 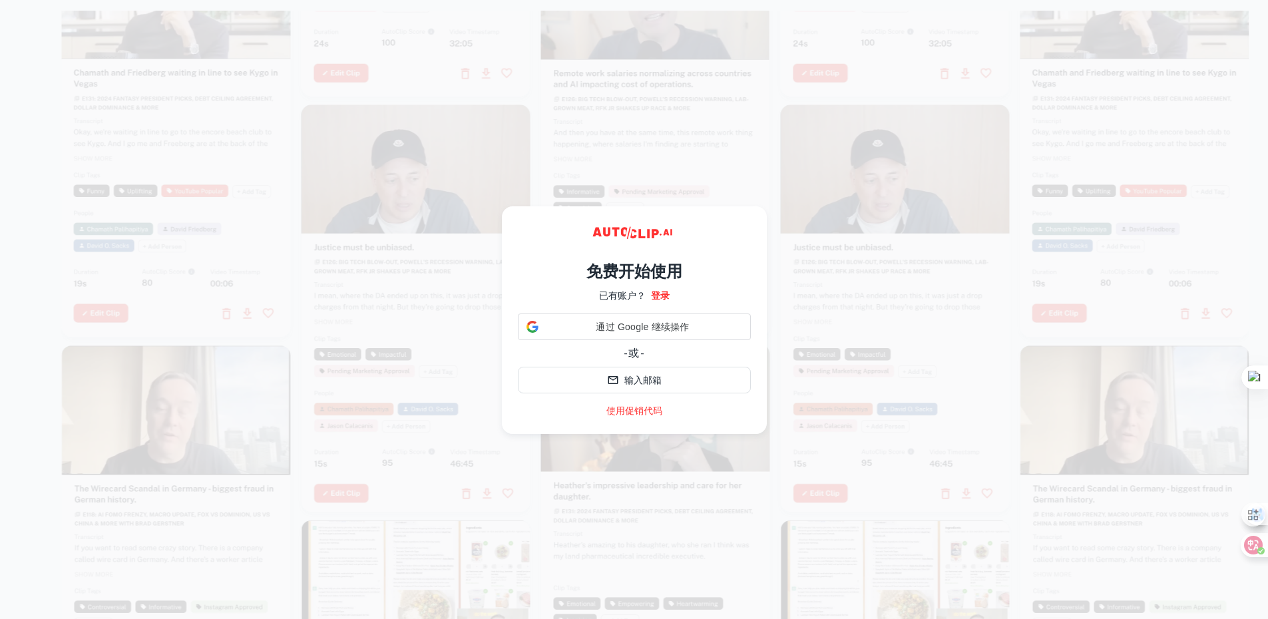 What do you see at coordinates (634, 380) in the screenshot?
I see `button: 输入邮箱` at bounding box center [634, 380].